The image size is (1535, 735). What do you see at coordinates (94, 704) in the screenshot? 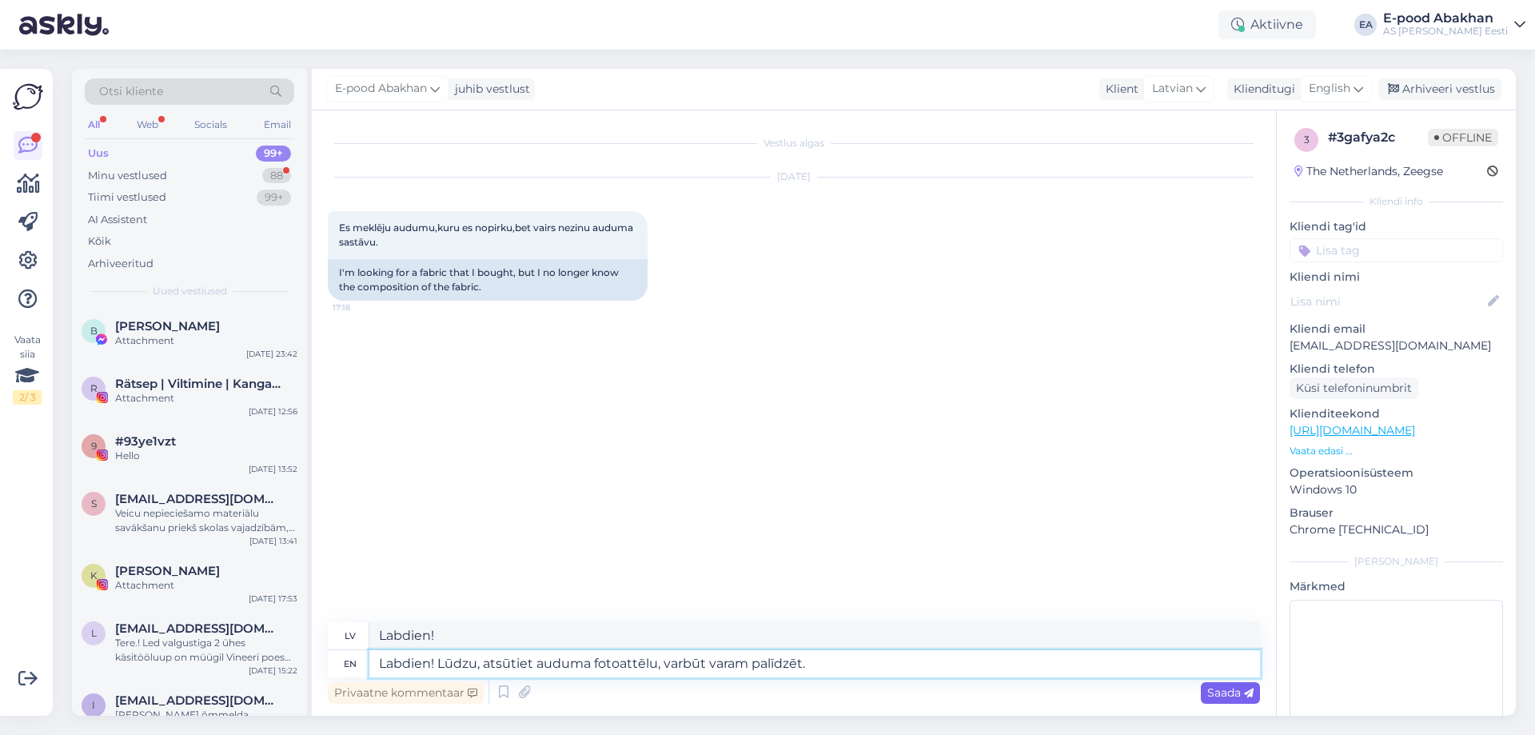
I see `span: i` at bounding box center [94, 704].